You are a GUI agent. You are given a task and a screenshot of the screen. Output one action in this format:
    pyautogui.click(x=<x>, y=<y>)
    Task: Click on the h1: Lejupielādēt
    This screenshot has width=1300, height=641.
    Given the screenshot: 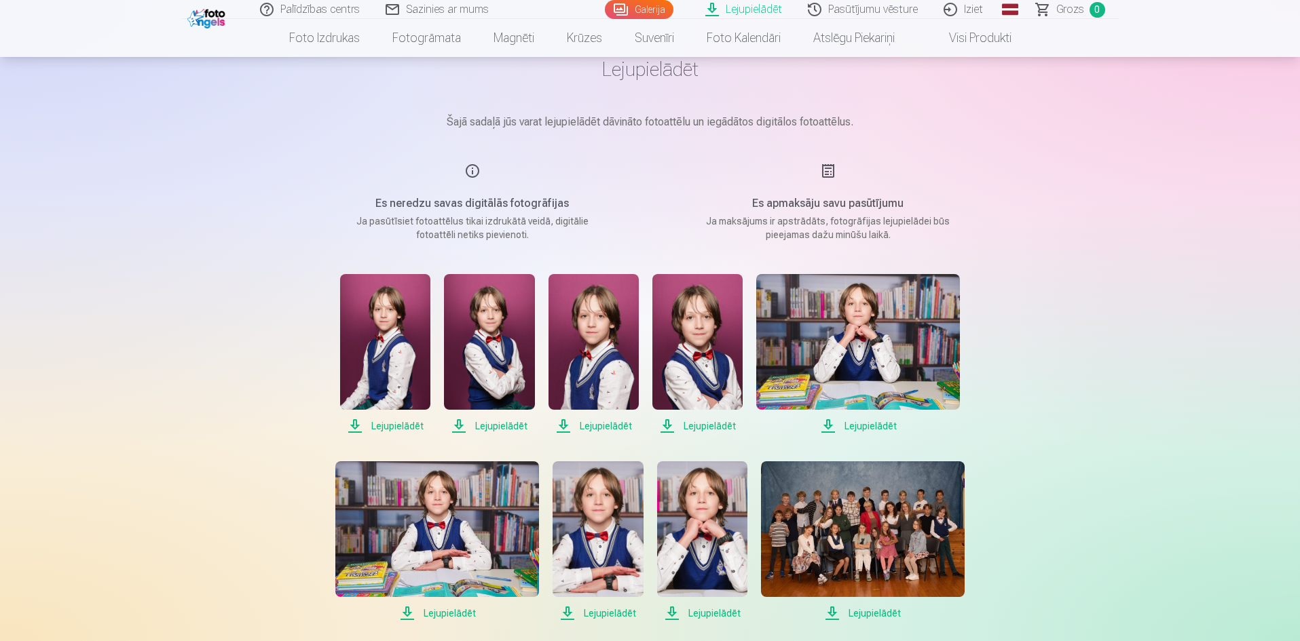 What is the action you would take?
    pyautogui.click(x=650, y=69)
    